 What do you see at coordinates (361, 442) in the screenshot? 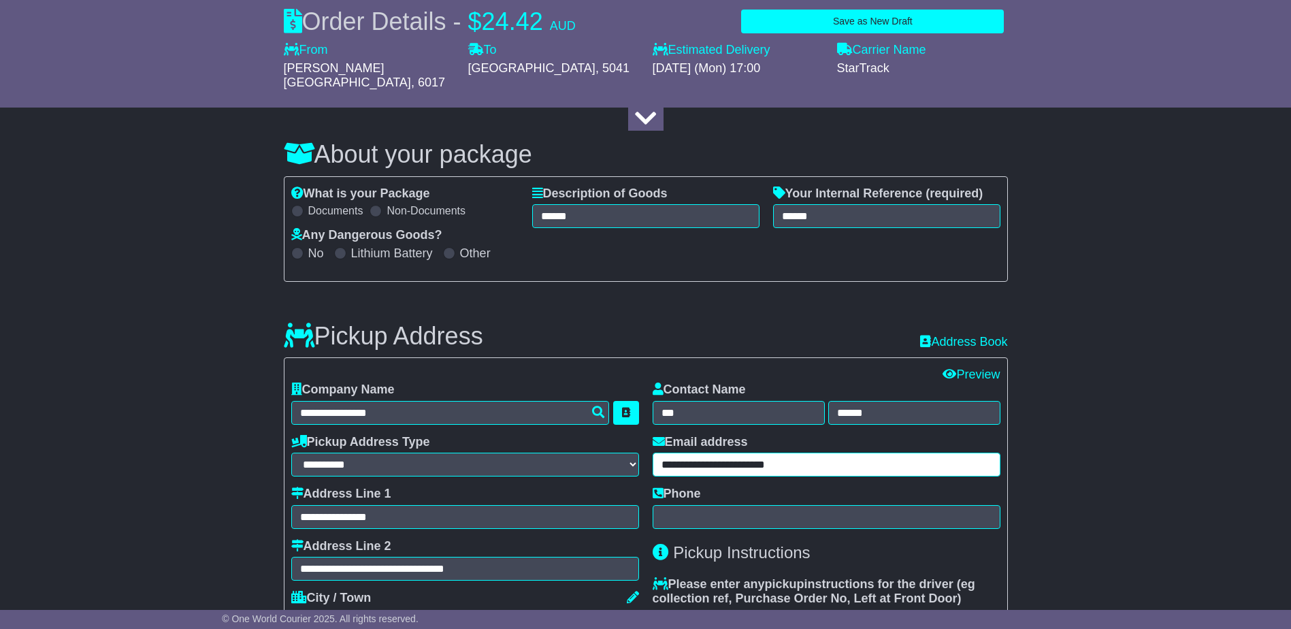
I see `label: Pickup Address Type` at bounding box center [361, 442].